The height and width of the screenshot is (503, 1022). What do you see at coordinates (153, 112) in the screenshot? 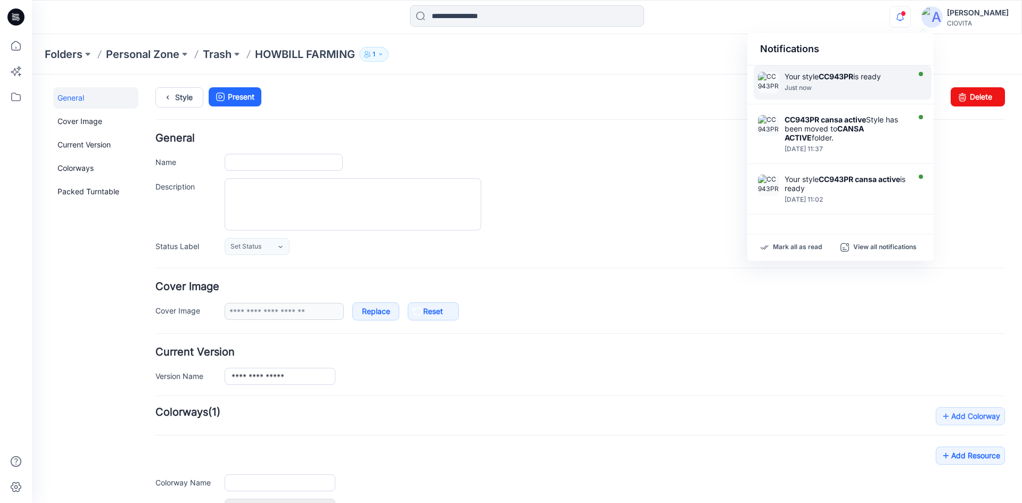
I see `label: Description` at bounding box center [153, 112].